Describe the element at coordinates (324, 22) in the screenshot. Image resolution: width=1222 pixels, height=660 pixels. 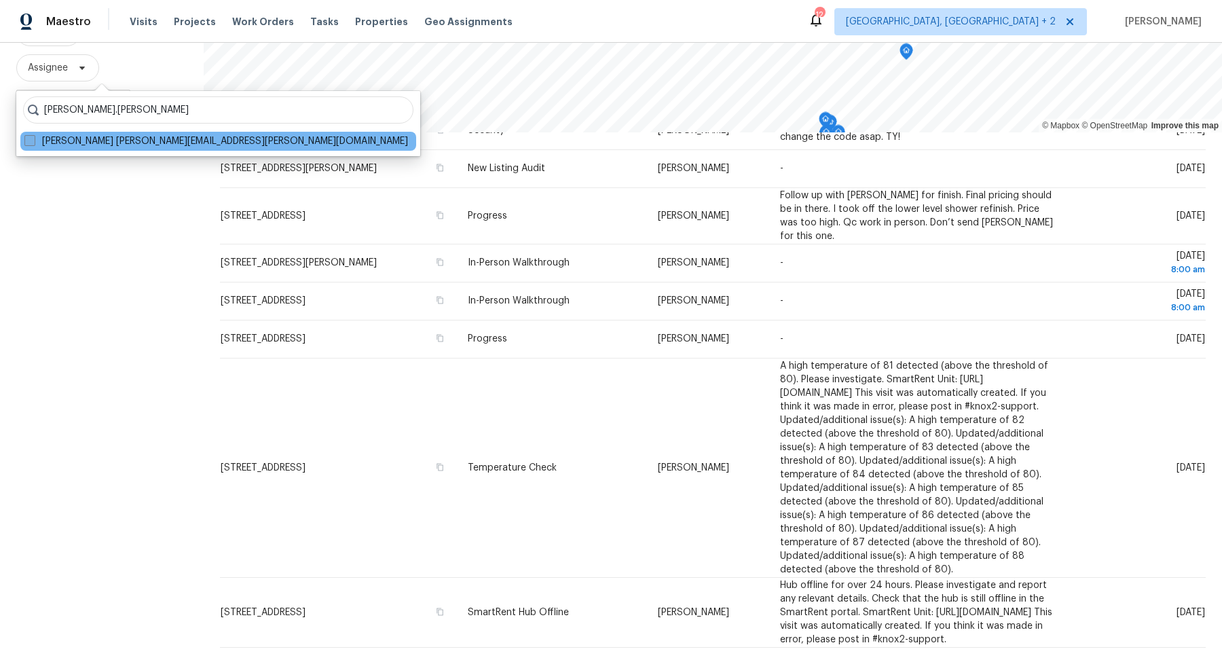
I see `span: Tasks` at that location.